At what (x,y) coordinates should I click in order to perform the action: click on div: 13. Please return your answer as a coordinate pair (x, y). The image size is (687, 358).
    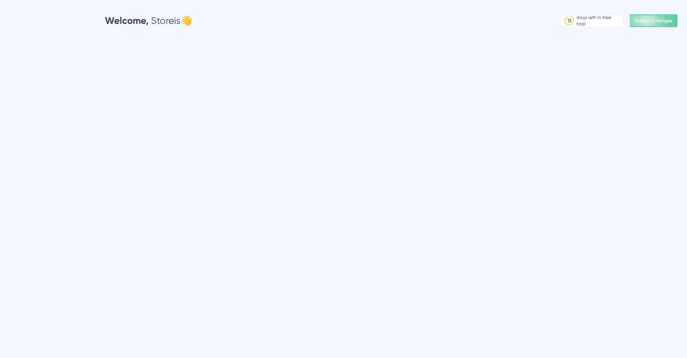
    Looking at the image, I should click on (570, 21).